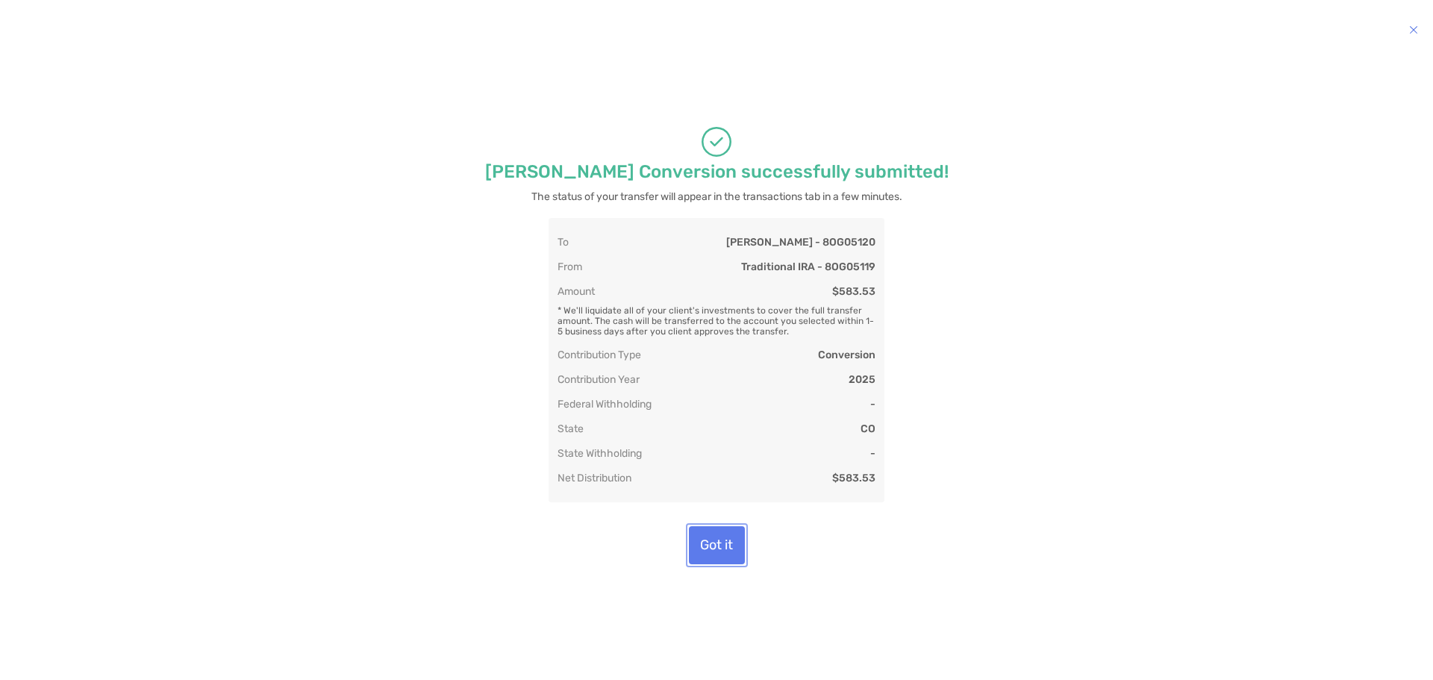 The height and width of the screenshot is (680, 1433). I want to click on div: Conversion, so click(846, 354).